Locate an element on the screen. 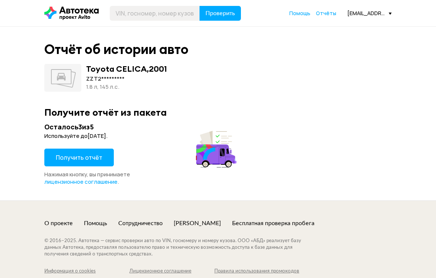 The width and height of the screenshot is (436, 278). a: О проекте is located at coordinates (58, 223).